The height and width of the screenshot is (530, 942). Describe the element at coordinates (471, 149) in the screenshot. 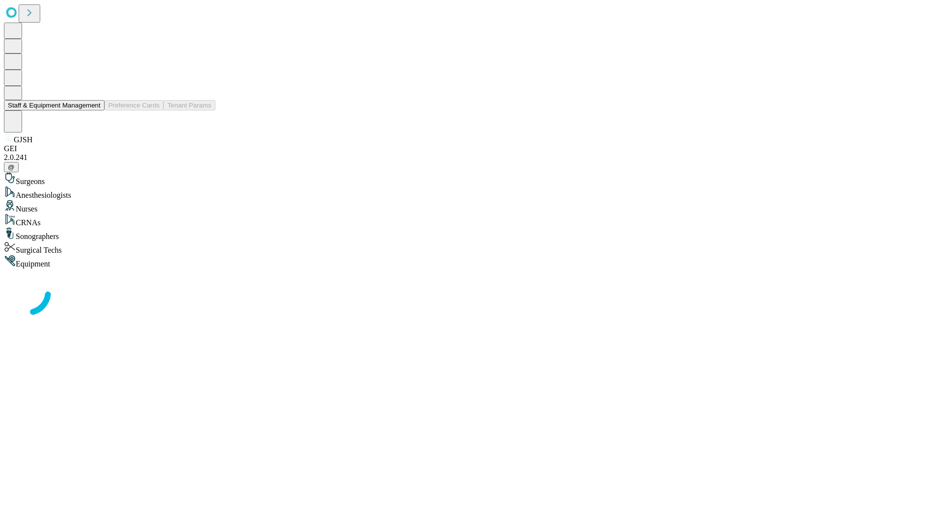

I see `div: GEI` at that location.